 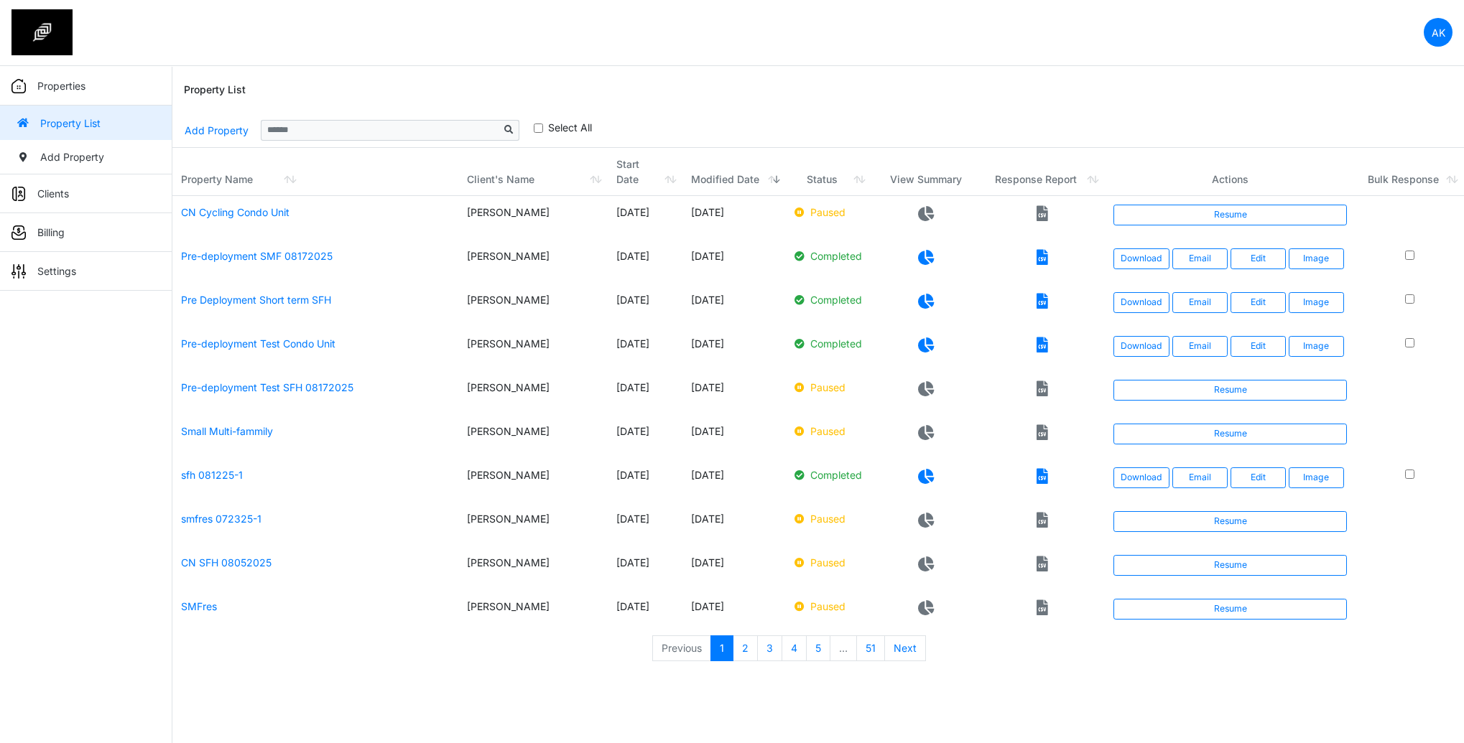 What do you see at coordinates (258, 343) in the screenshot?
I see `a: Pre-deployment Test Condo Unit` at bounding box center [258, 343].